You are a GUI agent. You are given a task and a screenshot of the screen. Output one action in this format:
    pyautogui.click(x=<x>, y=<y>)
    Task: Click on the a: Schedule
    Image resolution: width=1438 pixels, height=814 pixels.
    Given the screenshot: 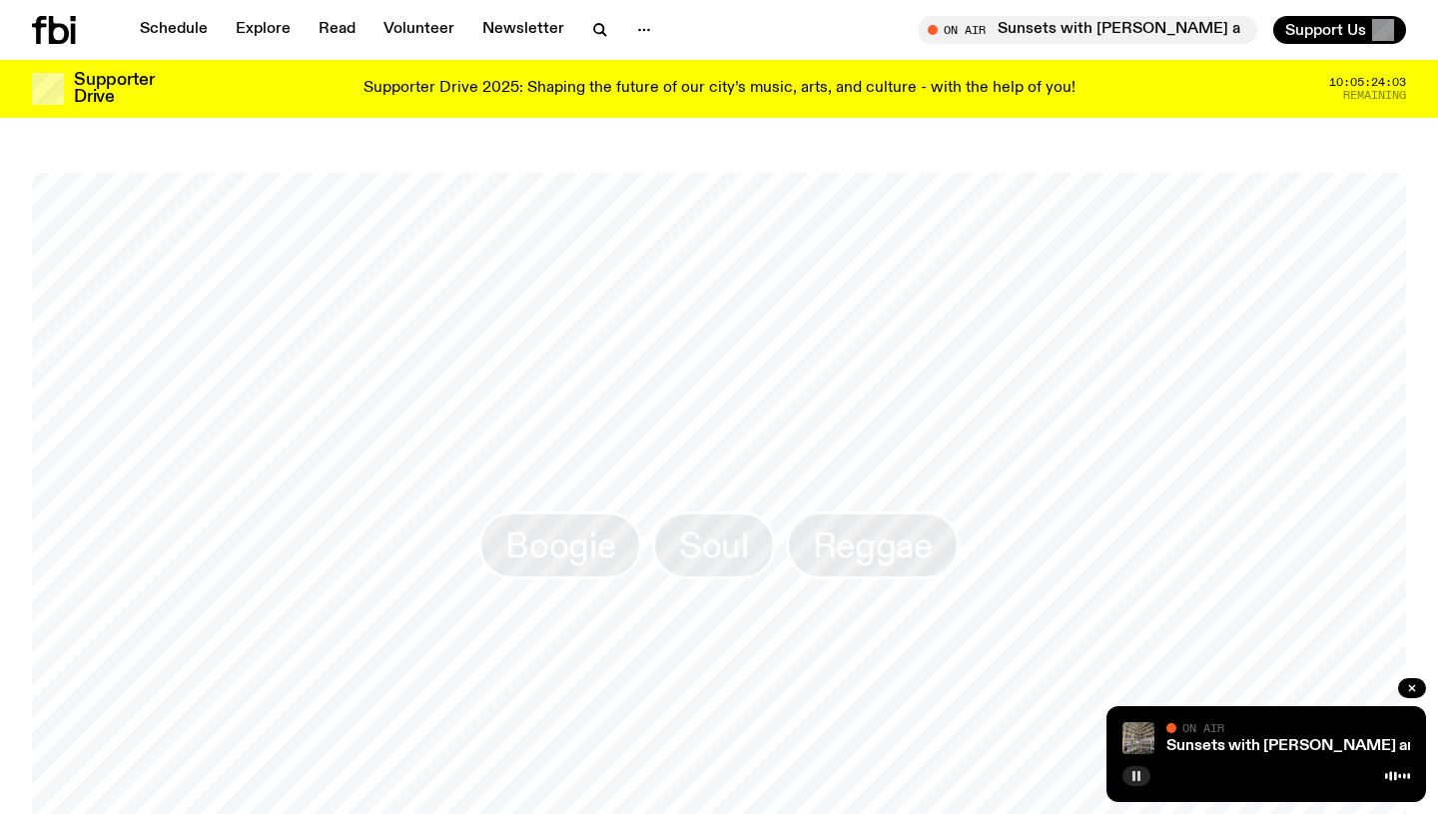 What is the action you would take?
    pyautogui.click(x=174, y=30)
    